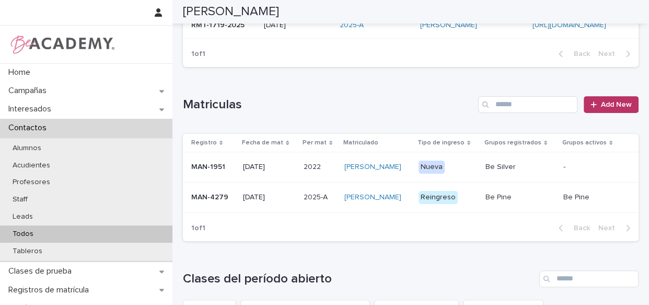 The height and width of the screenshot is (305, 649). Describe the element at coordinates (21, 72) in the screenshot. I see `p: Home` at that location.